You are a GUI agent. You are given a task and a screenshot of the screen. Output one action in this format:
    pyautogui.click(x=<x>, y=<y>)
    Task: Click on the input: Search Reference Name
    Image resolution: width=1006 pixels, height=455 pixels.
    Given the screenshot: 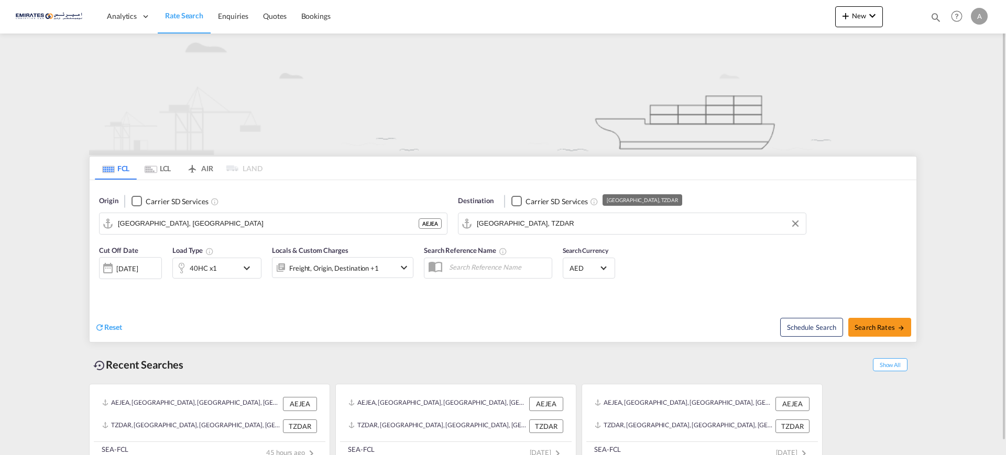 What is the action you would take?
    pyautogui.click(x=498, y=267)
    